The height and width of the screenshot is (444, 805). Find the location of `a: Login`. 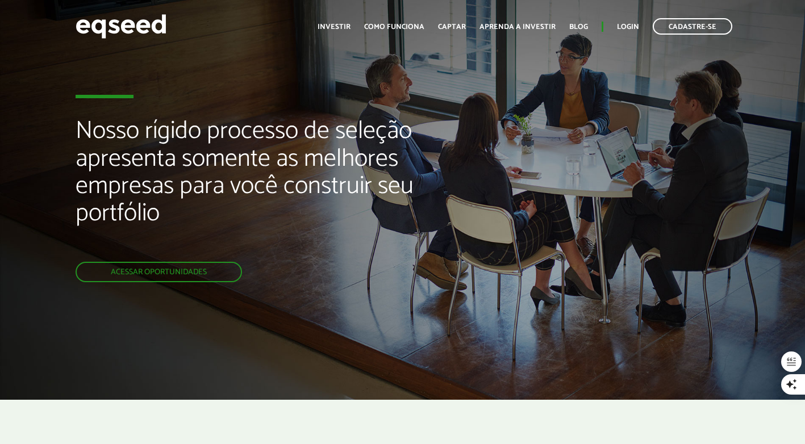

a: Login is located at coordinates (628, 27).